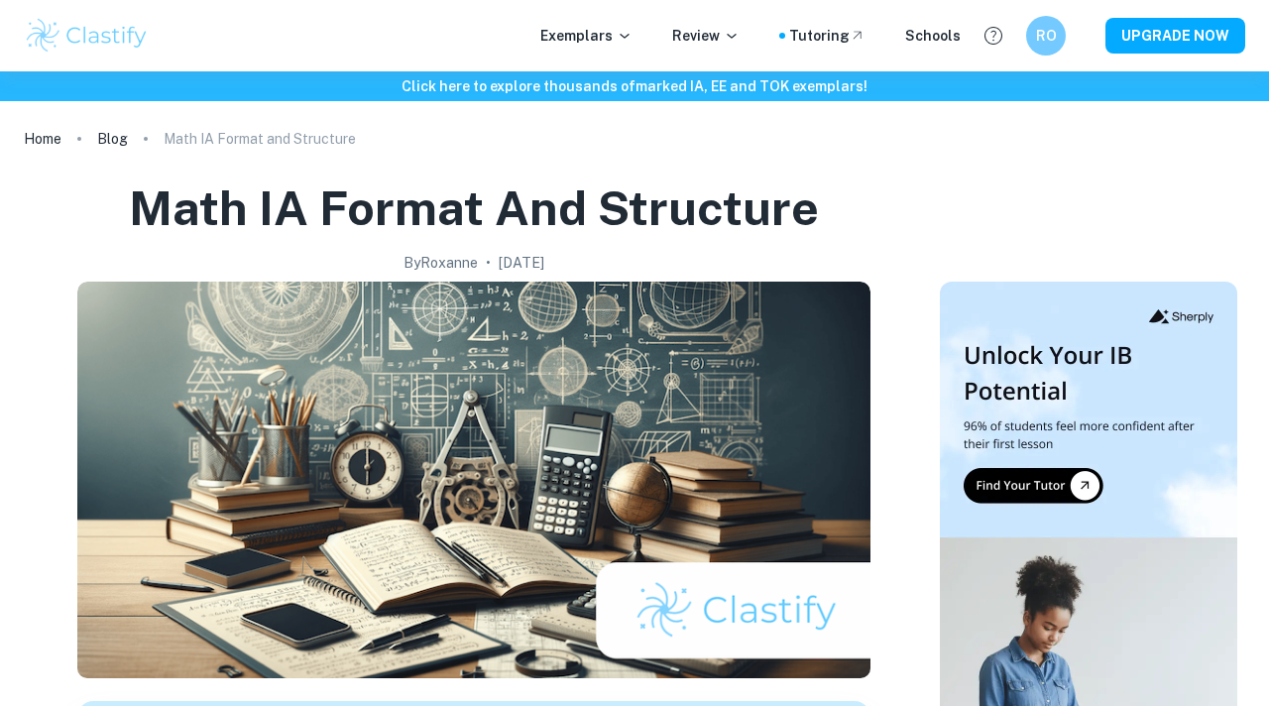 The width and height of the screenshot is (1269, 706). What do you see at coordinates (474, 208) in the screenshot?
I see `h1: Math IA Format and Structure` at bounding box center [474, 208].